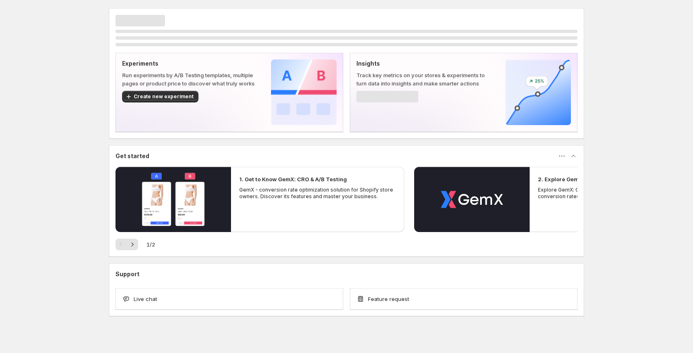 Image resolution: width=693 pixels, height=353 pixels. Describe the element at coordinates (318, 193) in the screenshot. I see `p: GemX - conversion rate optimization solution for Shopify store owners. Discover its features and ...` at that location.